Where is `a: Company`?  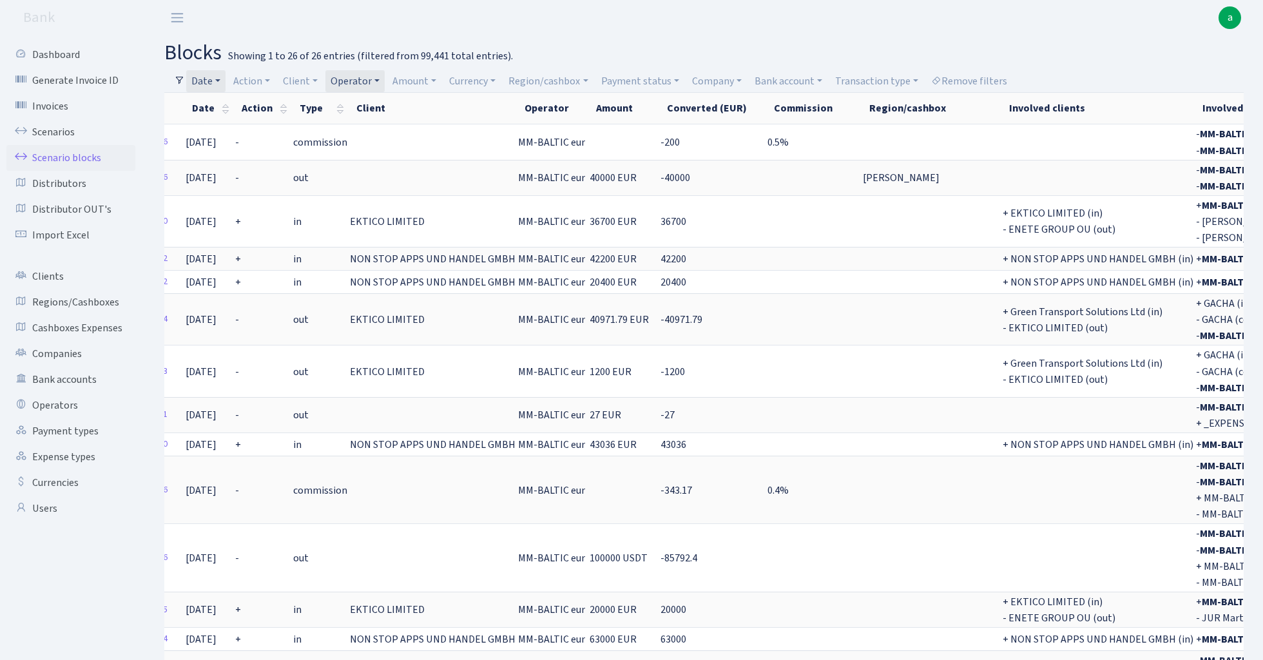
a: Company is located at coordinates (717, 81).